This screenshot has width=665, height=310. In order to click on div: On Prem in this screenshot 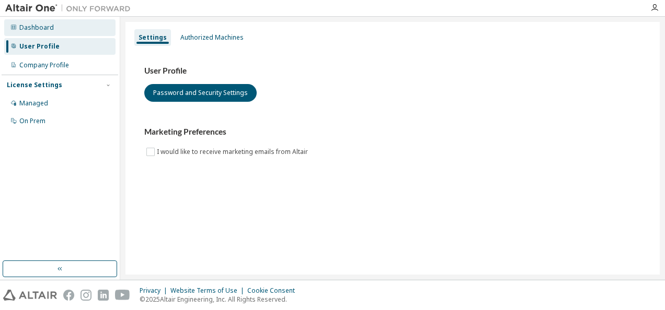, I will do `click(32, 121)`.